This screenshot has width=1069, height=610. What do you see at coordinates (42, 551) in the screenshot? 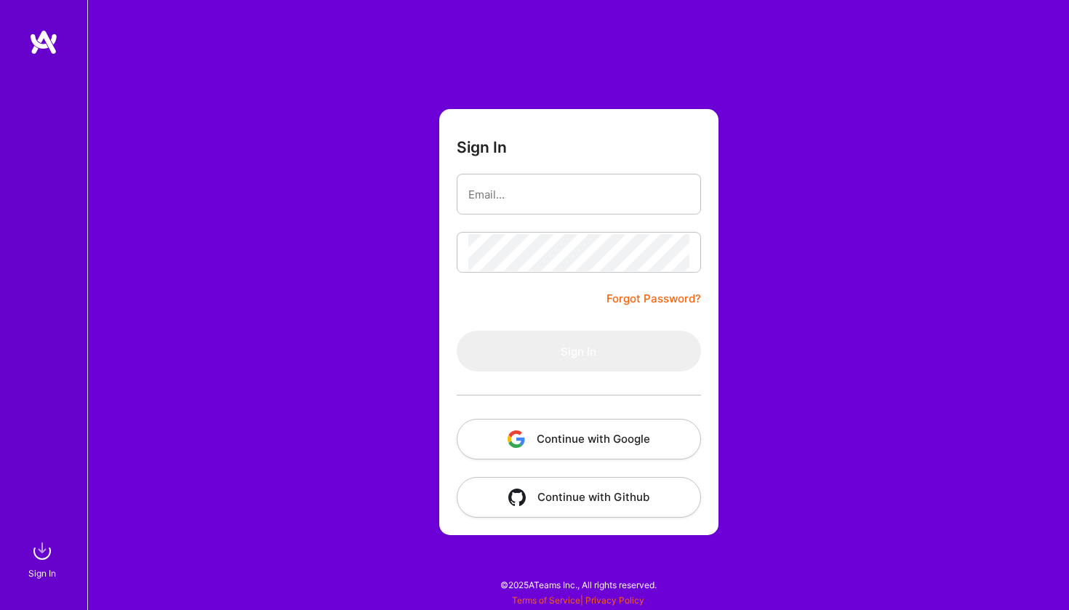
I see `img: sign in` at bounding box center [42, 551].